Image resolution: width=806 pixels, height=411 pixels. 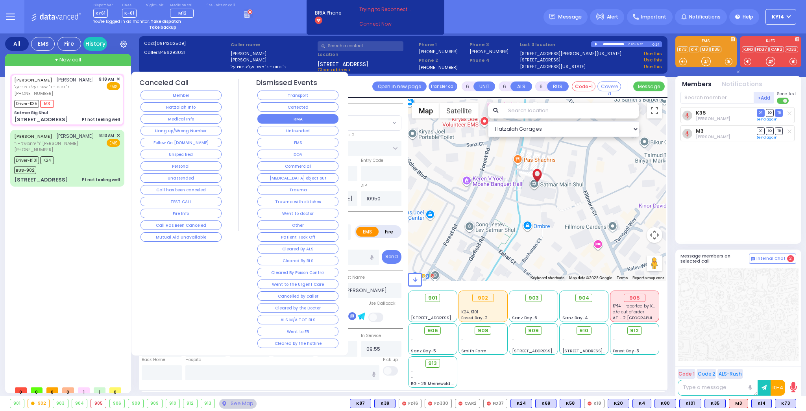 What do you see at coordinates (767, 137) in the screenshot?
I see `a: Send again` at bounding box center [767, 137].